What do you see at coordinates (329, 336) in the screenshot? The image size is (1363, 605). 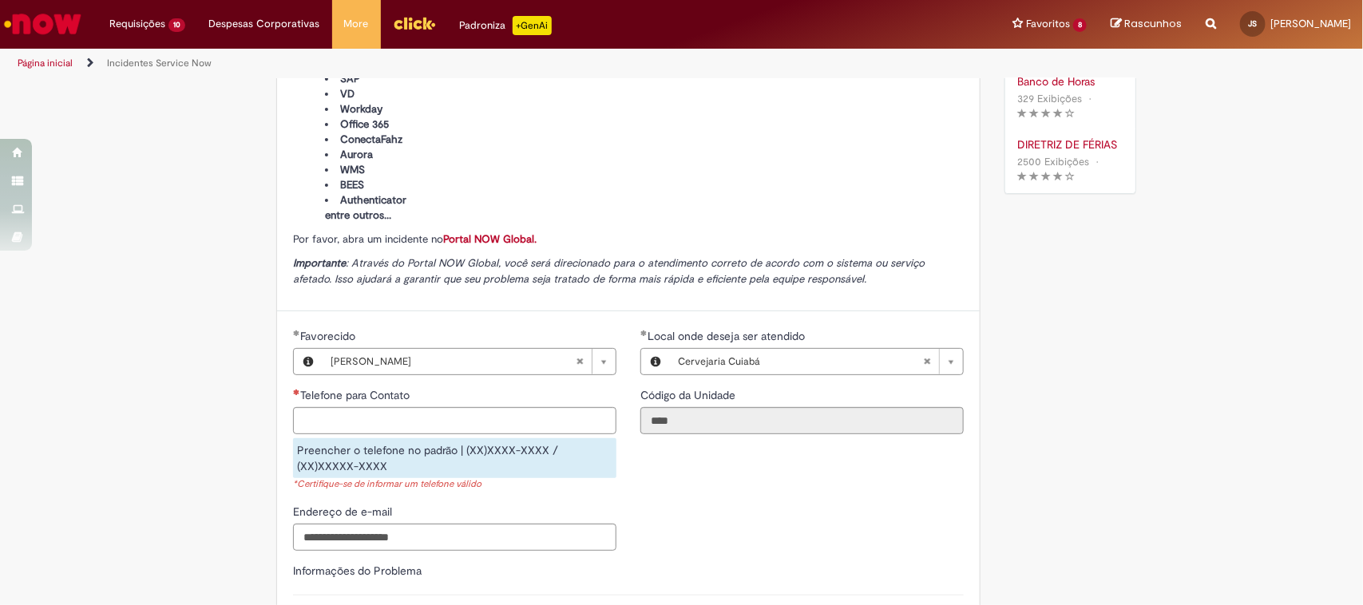 I see `span: Favorecido, Jessily Vanessa Souza dos Santos` at bounding box center [329, 336].